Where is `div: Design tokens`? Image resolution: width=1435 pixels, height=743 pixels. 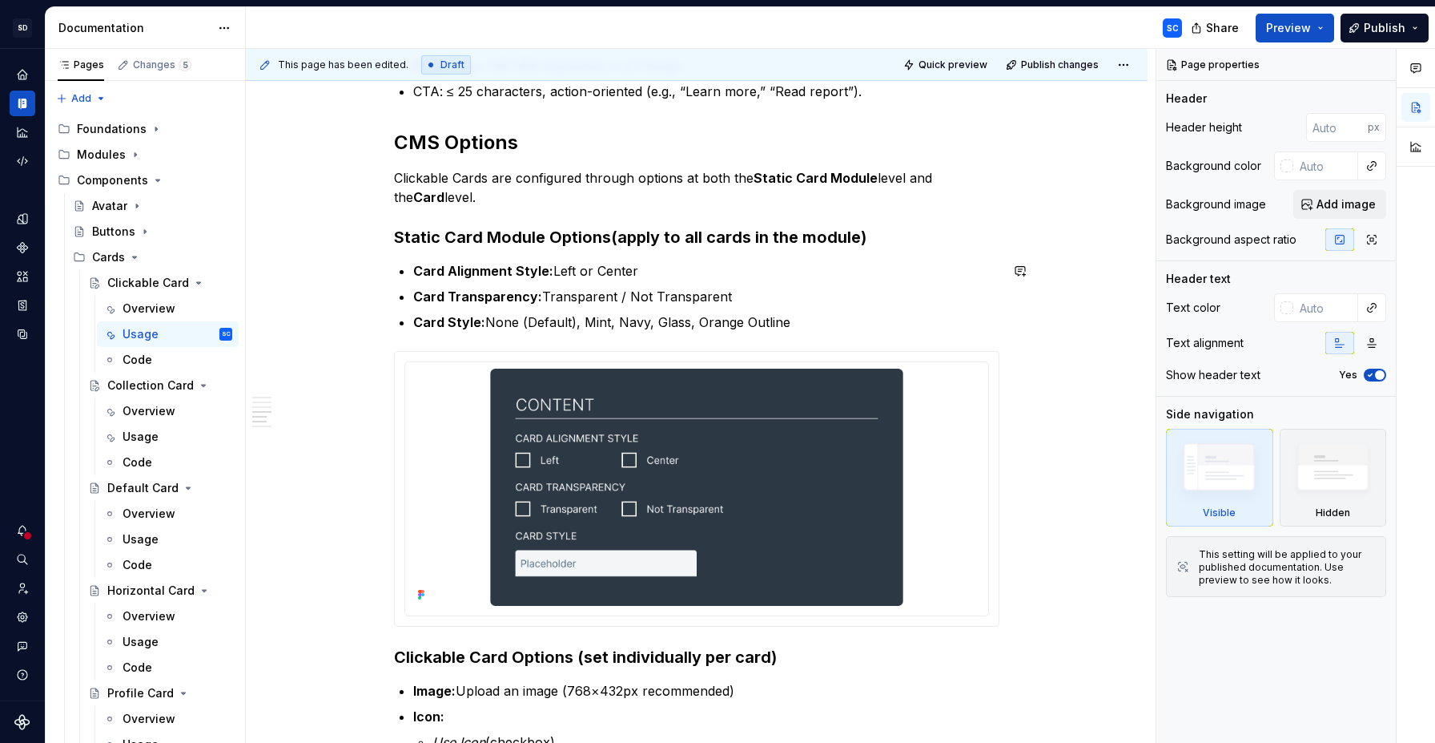
div: Design tokens is located at coordinates (22, 219).